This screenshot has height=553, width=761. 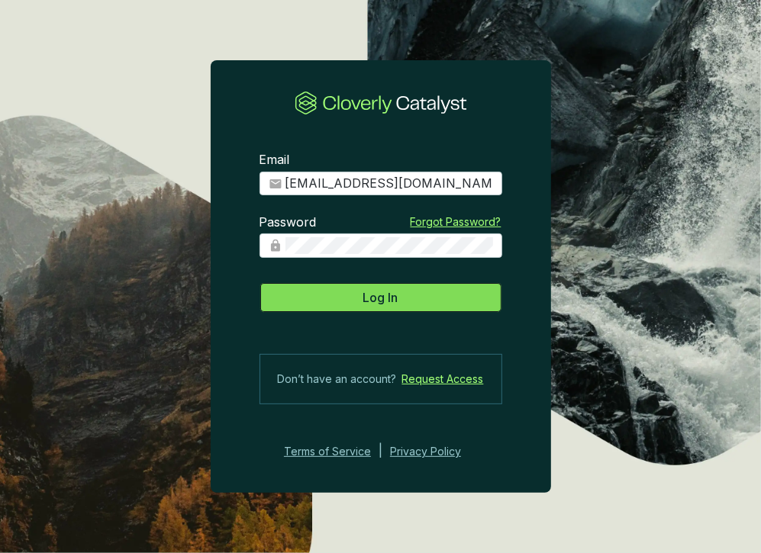 I want to click on input: Email, so click(x=389, y=184).